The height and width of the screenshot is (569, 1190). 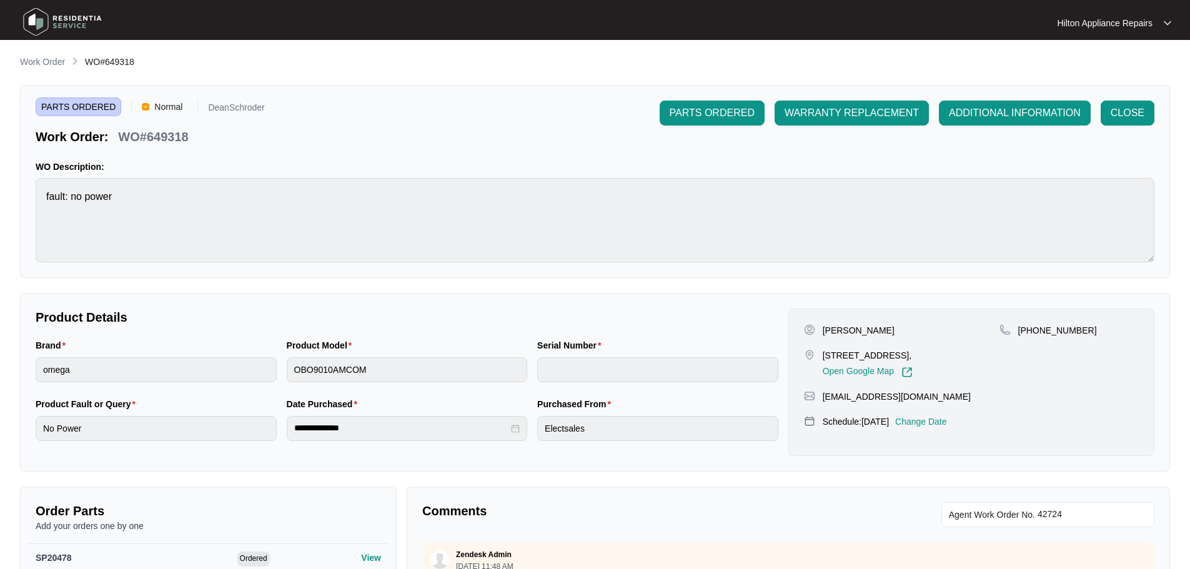 I want to click on label: Brand, so click(x=53, y=345).